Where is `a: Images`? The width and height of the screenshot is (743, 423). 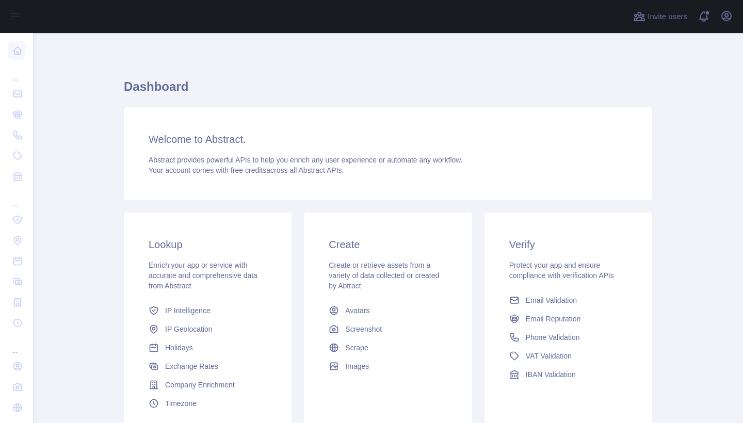 a: Images is located at coordinates (387, 366).